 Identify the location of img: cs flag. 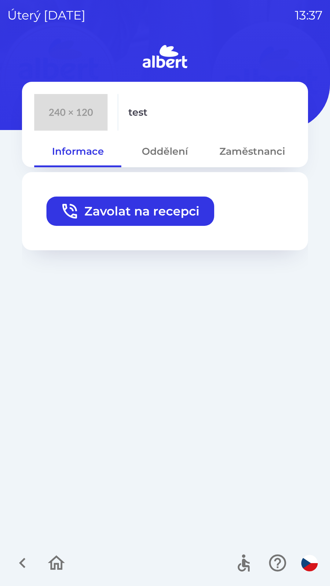
(309, 563).